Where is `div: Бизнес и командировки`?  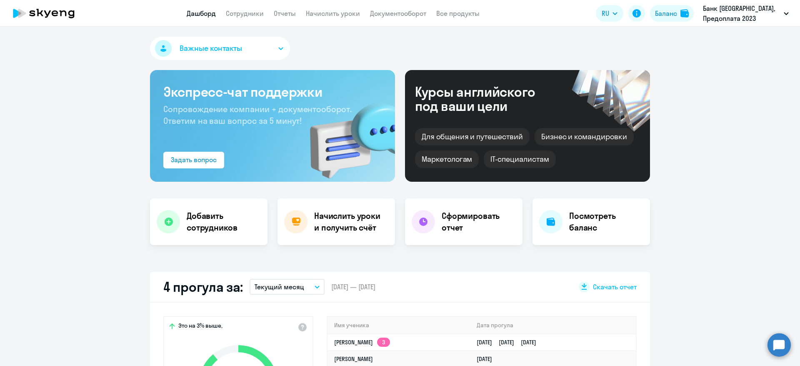
div: Бизнес и командировки is located at coordinates (584, 137).